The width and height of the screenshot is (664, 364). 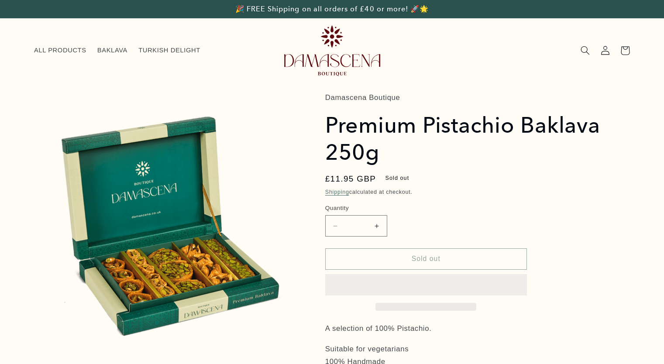 I want to click on p: A selection of 100% Pistachio., so click(x=463, y=329).